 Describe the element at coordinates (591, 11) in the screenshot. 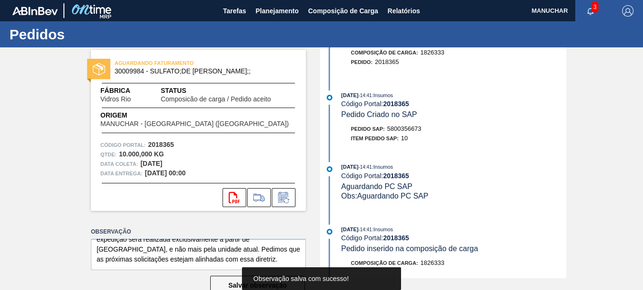

I see `button: Notificações` at that location.